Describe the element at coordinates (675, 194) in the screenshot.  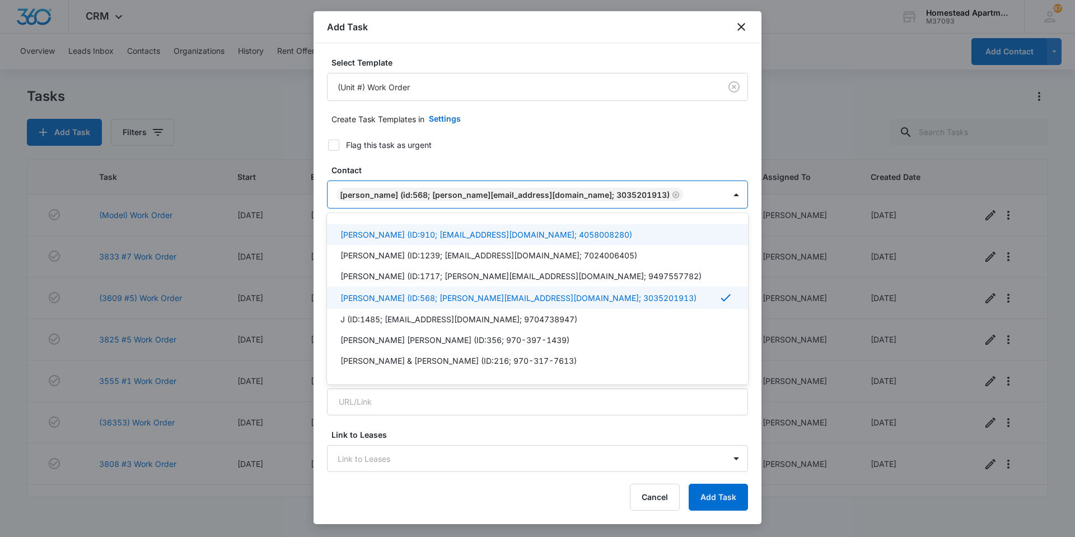
I see `div: Remove Jennifer Mitchell Chonghwa (ID:568; jennifer.kim11143@gmail.com; 3035201913)` at that location.